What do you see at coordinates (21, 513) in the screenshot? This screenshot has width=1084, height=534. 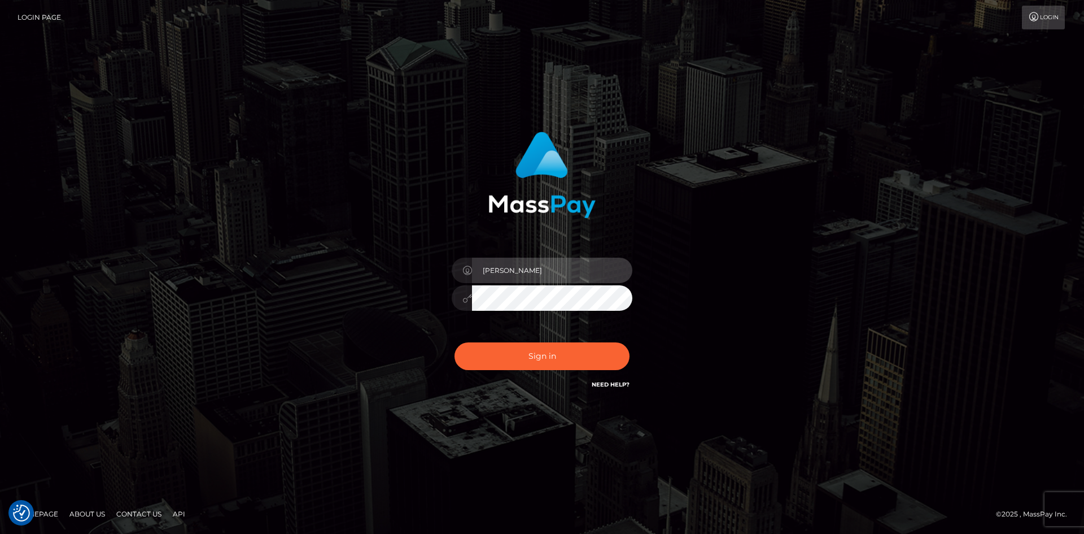 I see `img: Revisit consent button` at bounding box center [21, 513].